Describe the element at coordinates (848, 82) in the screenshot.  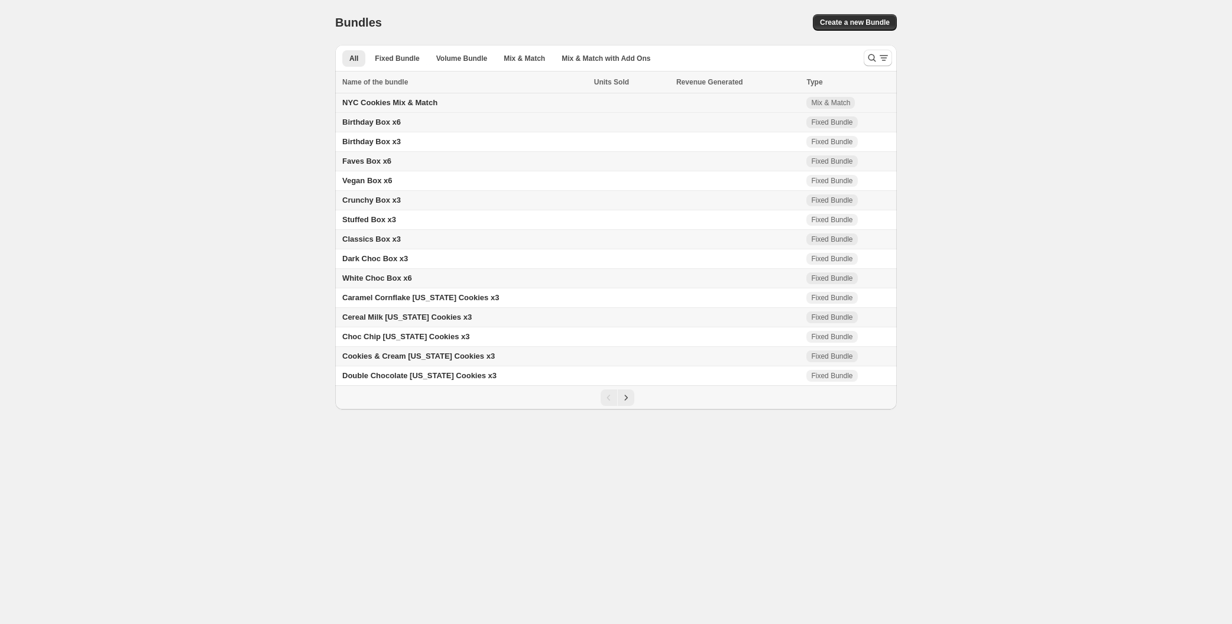
I see `div: Type` at that location.